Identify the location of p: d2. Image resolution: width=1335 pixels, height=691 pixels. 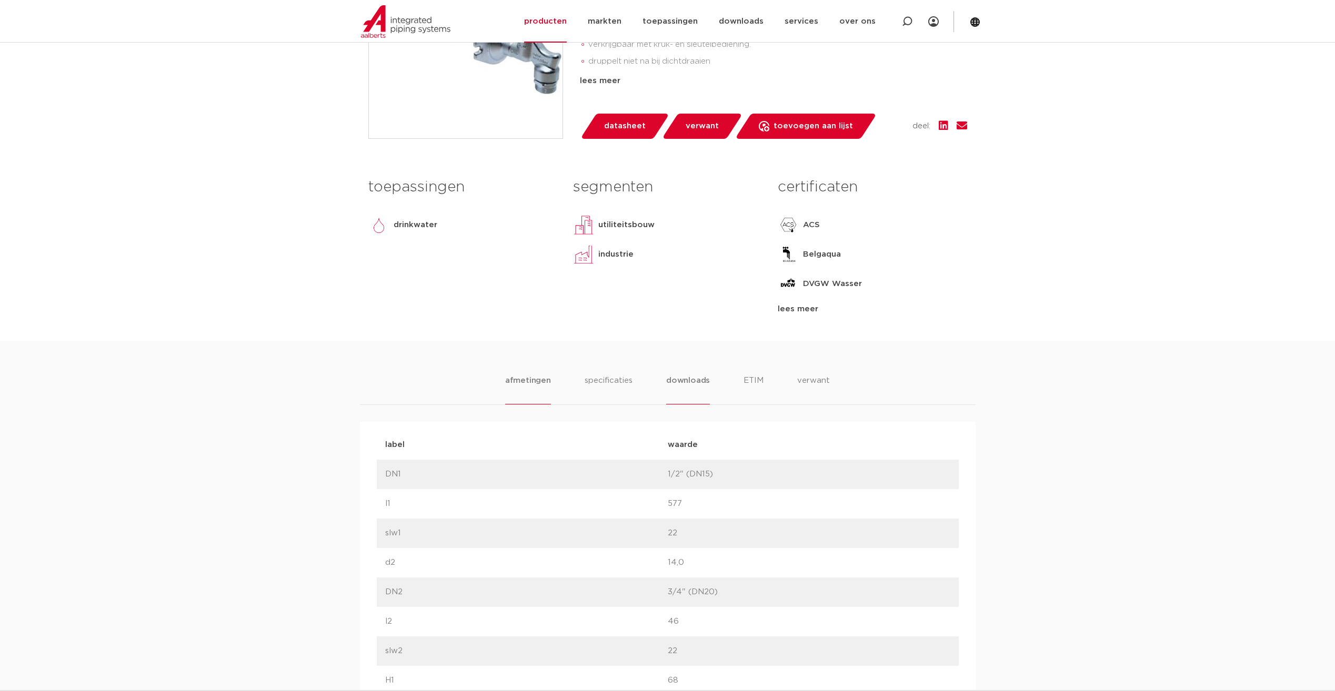
(526, 563).